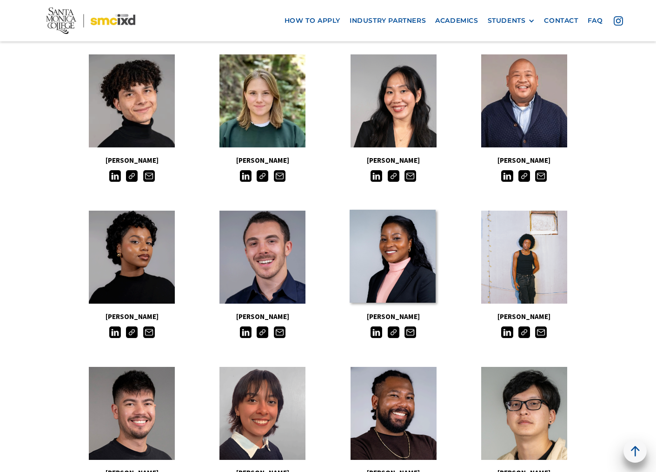 The height and width of the screenshot is (472, 656). I want to click on img: Santa Monica College - SMC IxD logo, so click(91, 20).